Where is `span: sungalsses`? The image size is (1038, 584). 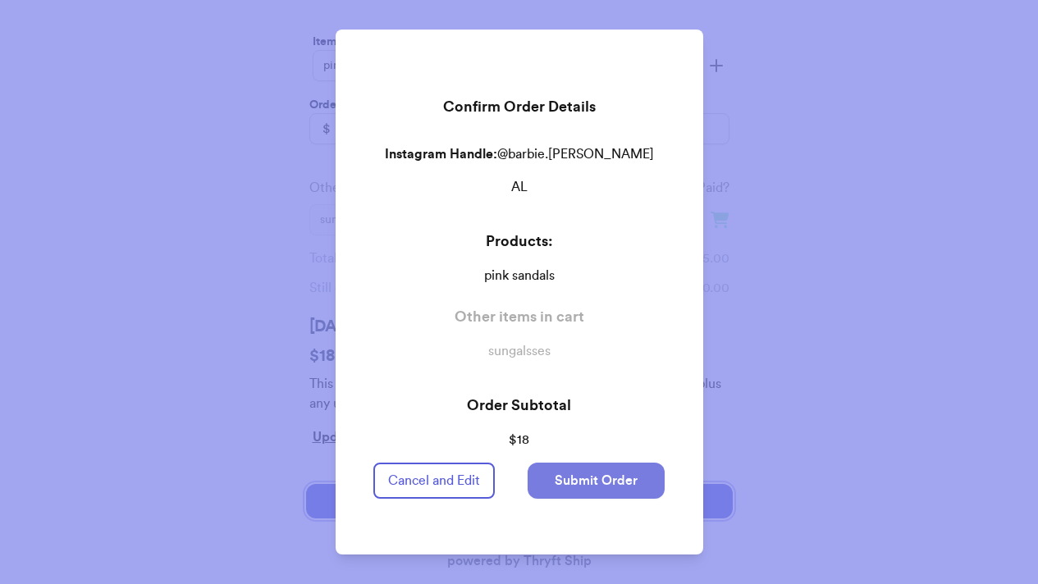
span: sungalsses is located at coordinates (519, 351).